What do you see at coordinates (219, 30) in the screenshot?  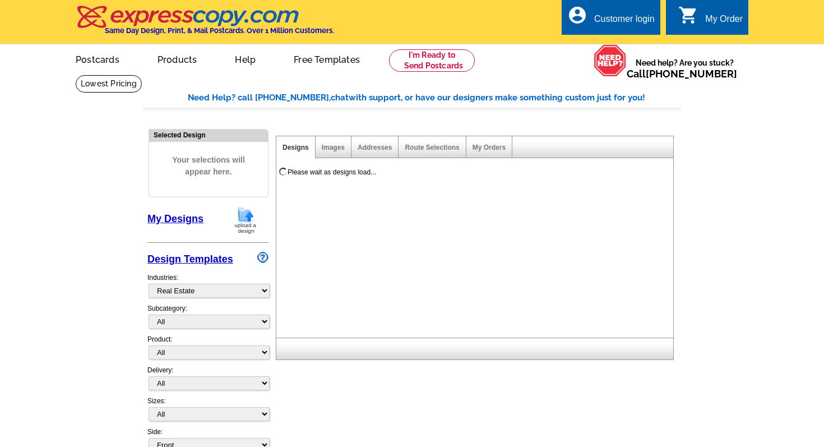 I see `h4: Same Day Design, Print, & Mail Postcards. Over 1 Million Customers.` at bounding box center [219, 30].